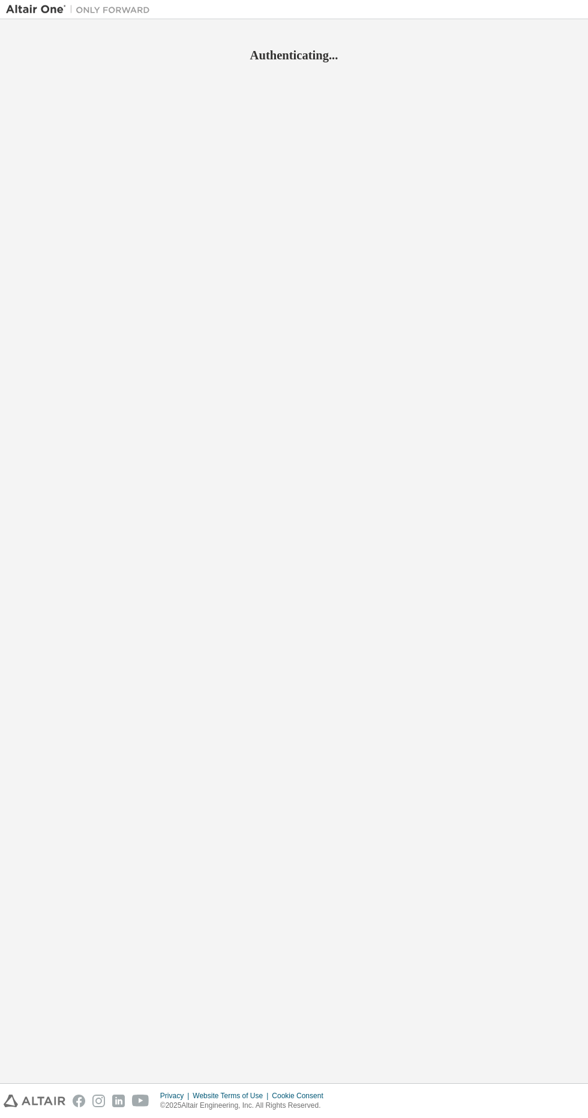  Describe the element at coordinates (79, 1101) in the screenshot. I see `img: facebook.svg` at that location.